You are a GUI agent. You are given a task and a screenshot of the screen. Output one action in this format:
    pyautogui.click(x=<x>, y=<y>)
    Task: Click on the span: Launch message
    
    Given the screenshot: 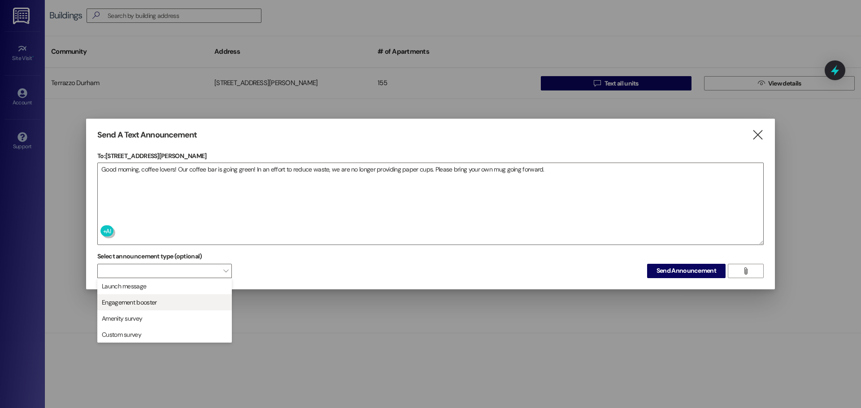 What is the action you would take?
    pyautogui.click(x=124, y=286)
    